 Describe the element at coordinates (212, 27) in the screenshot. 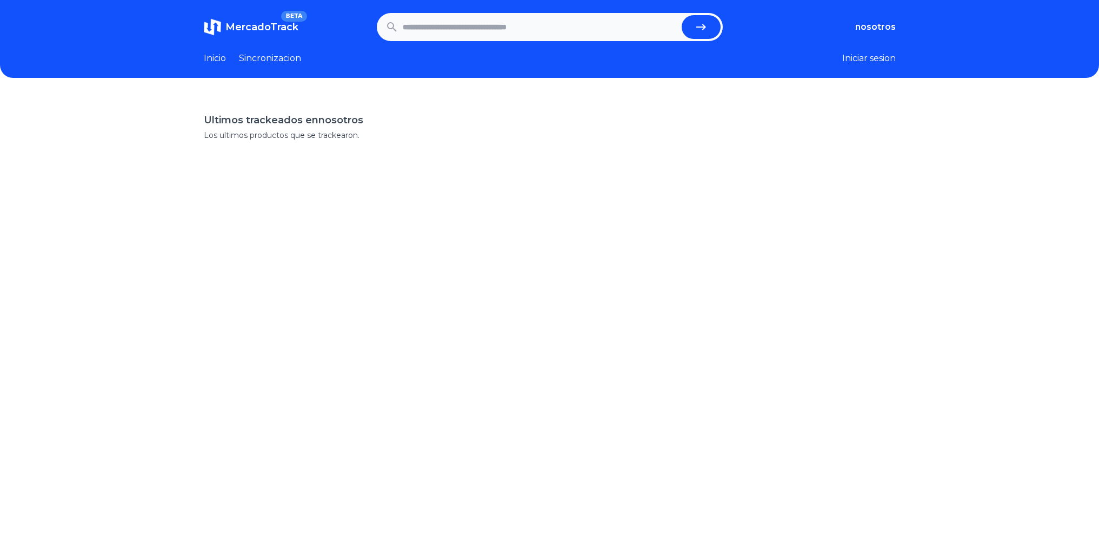

I see `img: MercadoTrack` at that location.